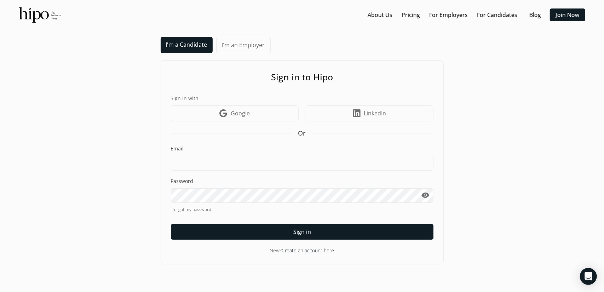  I want to click on button: Pricing, so click(411, 15).